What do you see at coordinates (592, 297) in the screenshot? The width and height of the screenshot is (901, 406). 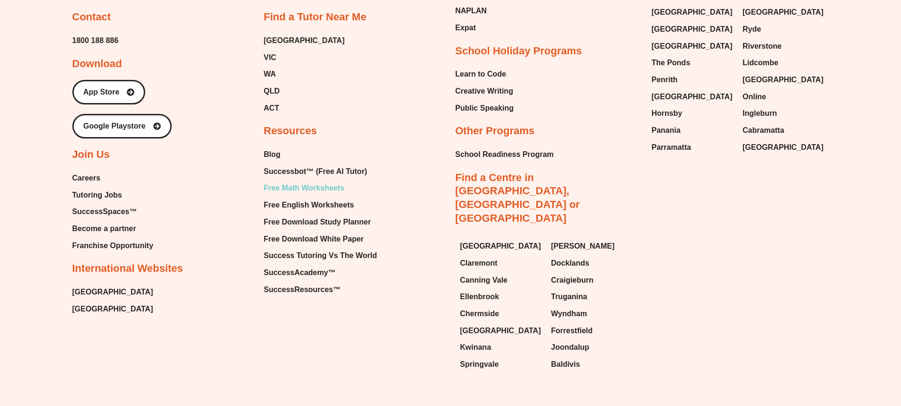 I see `a: Truganina` at bounding box center [592, 297].